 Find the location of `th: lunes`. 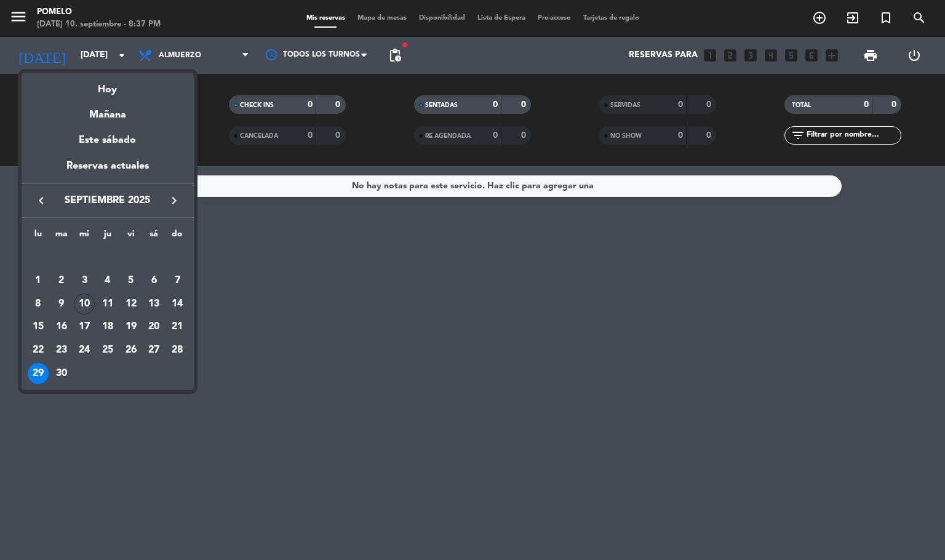

th: lunes is located at coordinates (38, 236).